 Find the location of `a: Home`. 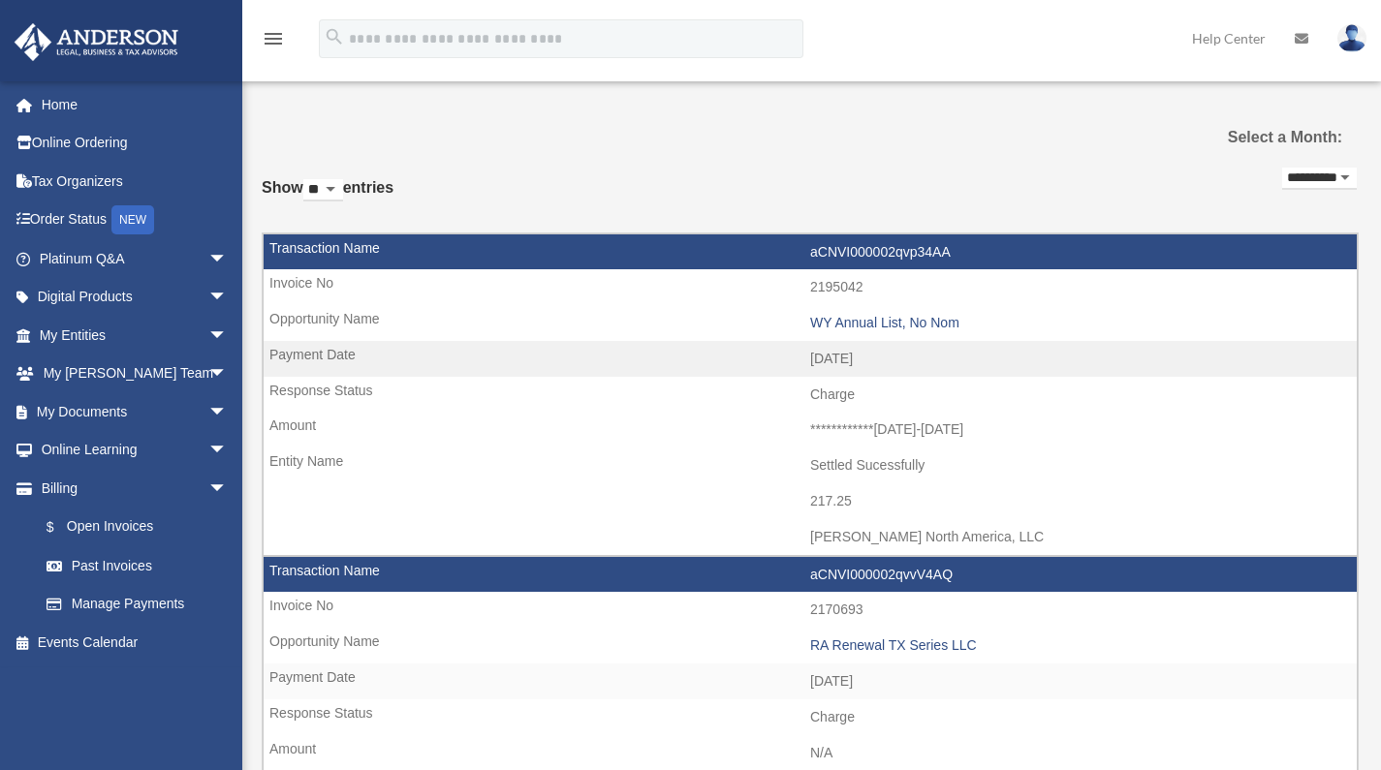

a: Home is located at coordinates (135, 105).